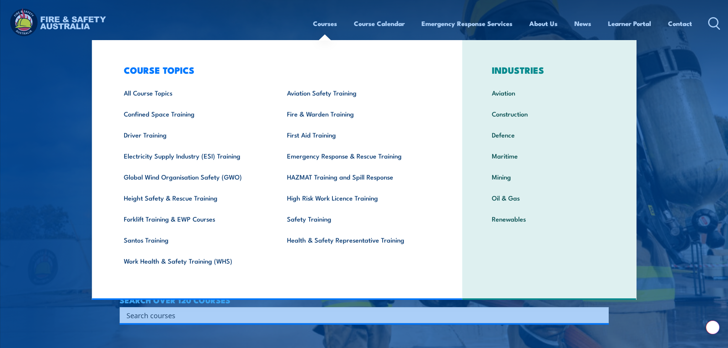 Image resolution: width=728 pixels, height=348 pixels. What do you see at coordinates (629, 23) in the screenshot?
I see `a: Learner Portal` at bounding box center [629, 23].